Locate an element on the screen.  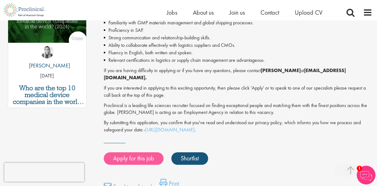
li: Familiarity with GMP materials management and global shipping processes. is located at coordinates (238, 23).